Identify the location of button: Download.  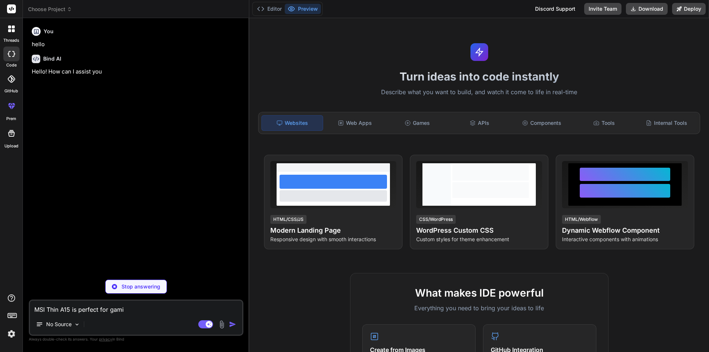
(647, 9).